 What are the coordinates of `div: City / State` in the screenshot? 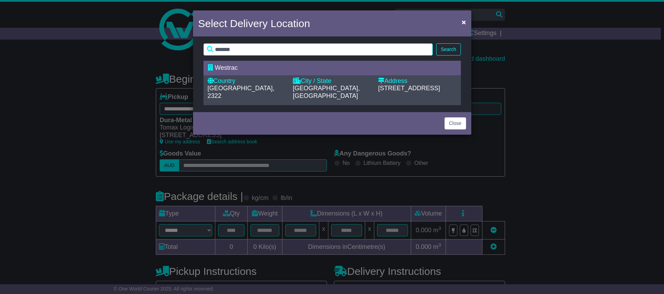 It's located at (332, 81).